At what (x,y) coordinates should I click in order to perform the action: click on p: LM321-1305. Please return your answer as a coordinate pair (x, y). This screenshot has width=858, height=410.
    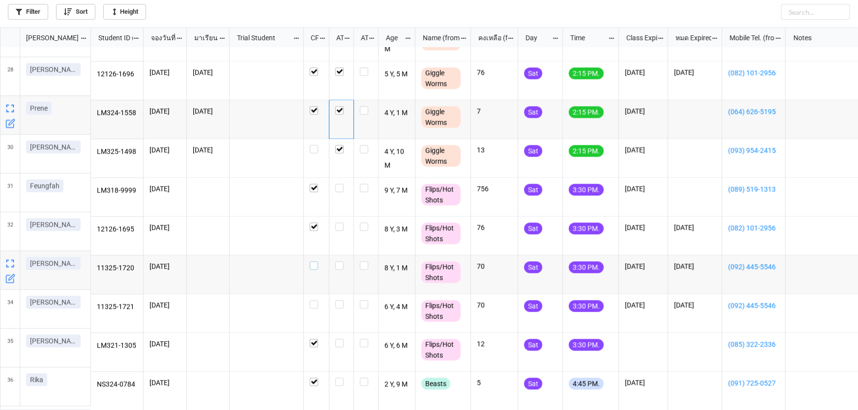
    Looking at the image, I should click on (117, 346).